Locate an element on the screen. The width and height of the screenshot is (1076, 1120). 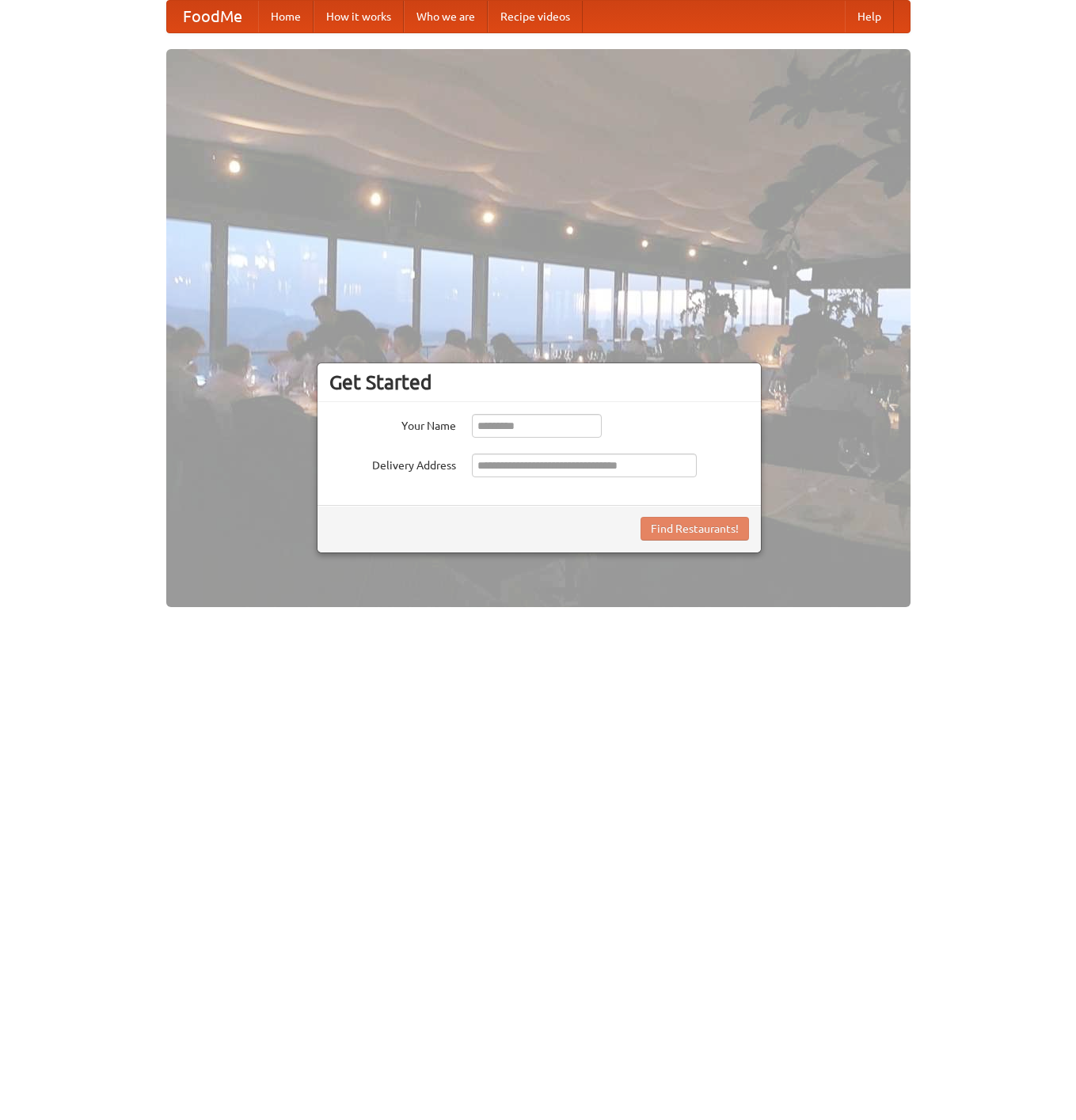
a: How it works is located at coordinates (358, 17).